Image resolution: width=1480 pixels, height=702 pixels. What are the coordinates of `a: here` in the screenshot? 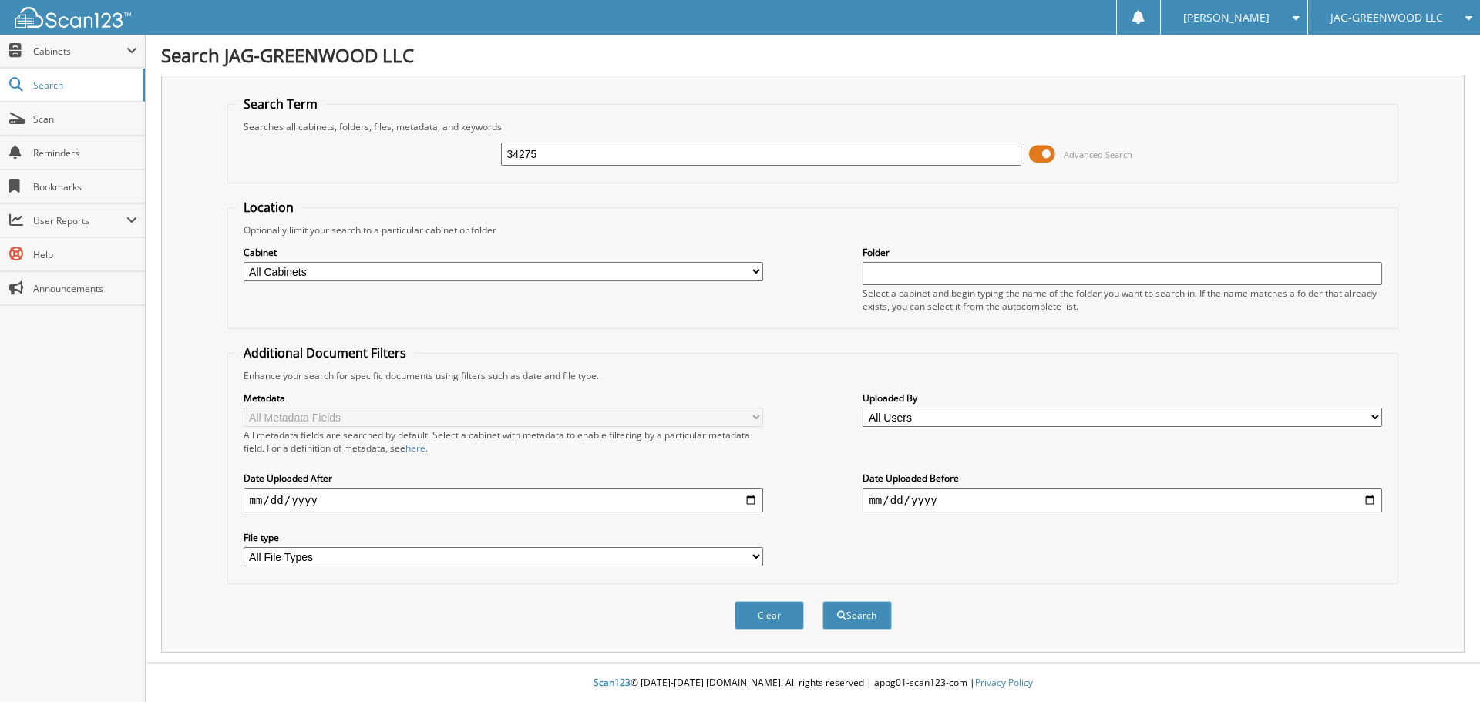 It's located at (415, 448).